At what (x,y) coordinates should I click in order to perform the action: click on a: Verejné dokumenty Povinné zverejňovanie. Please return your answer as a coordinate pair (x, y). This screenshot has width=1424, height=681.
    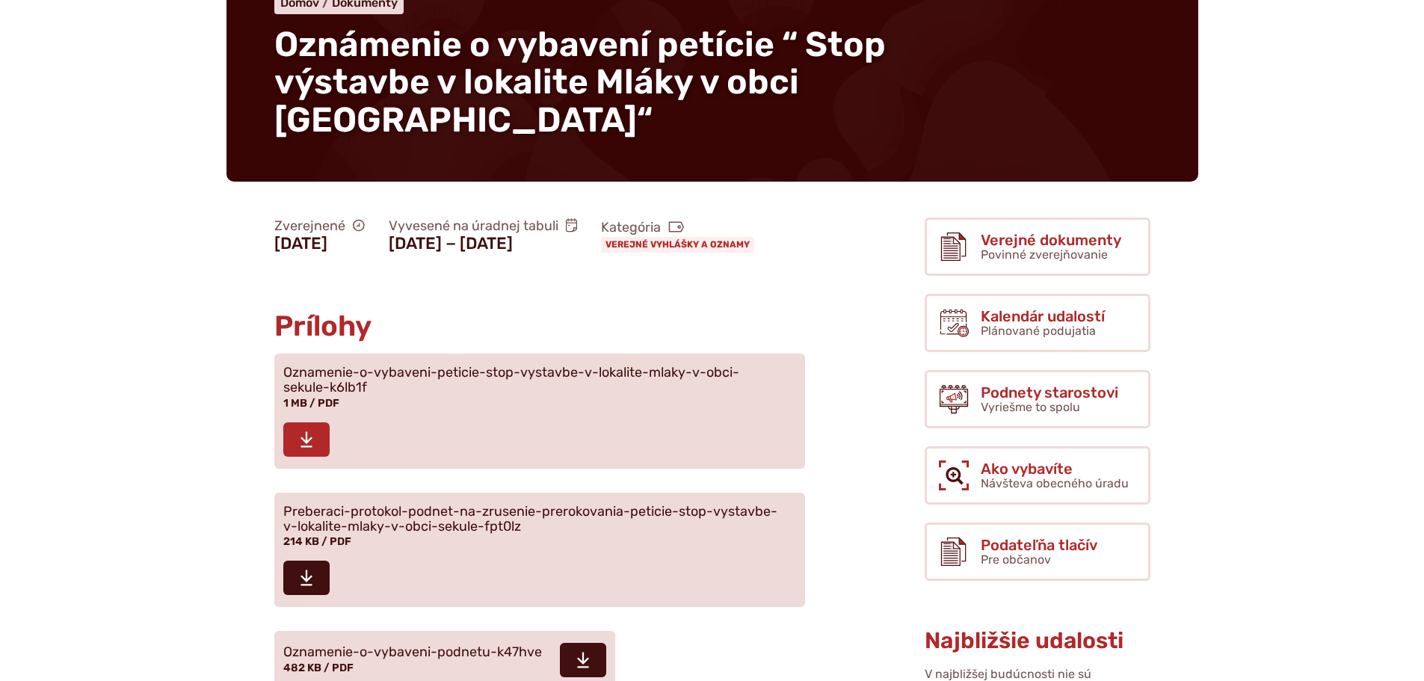
    Looking at the image, I should click on (1037, 247).